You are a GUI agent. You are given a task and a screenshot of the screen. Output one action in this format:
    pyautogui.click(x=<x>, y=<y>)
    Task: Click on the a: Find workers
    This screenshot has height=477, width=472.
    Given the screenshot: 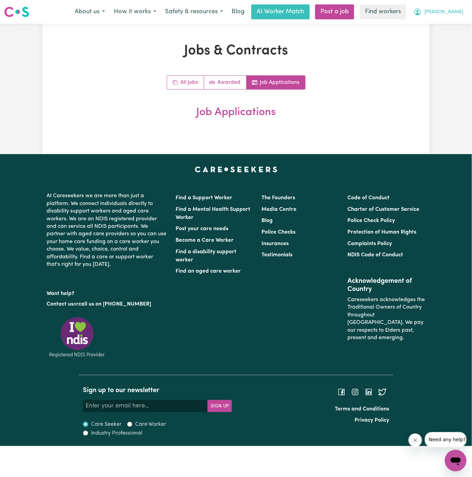 What is the action you would take?
    pyautogui.click(x=383, y=12)
    